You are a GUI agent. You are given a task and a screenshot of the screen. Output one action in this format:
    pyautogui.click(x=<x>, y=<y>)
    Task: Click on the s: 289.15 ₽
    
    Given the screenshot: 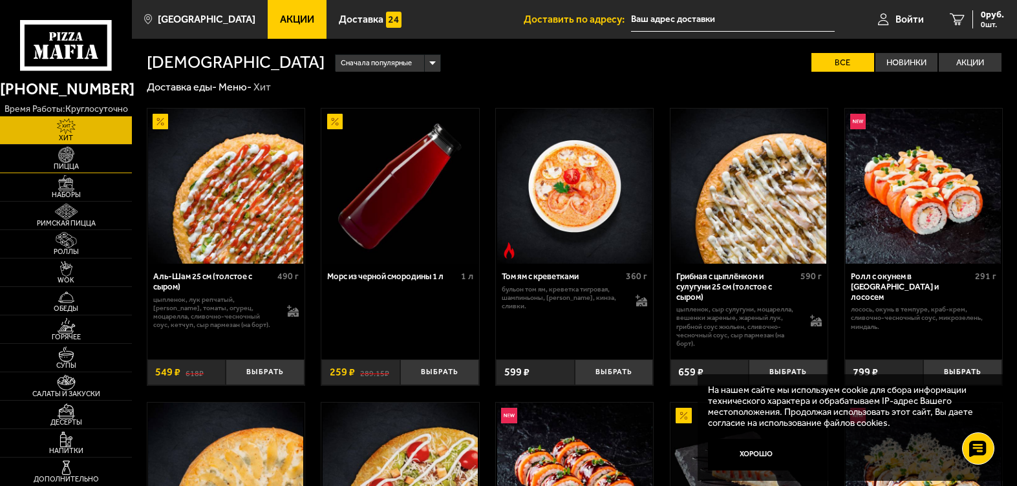 What is the action you would take?
    pyautogui.click(x=374, y=372)
    